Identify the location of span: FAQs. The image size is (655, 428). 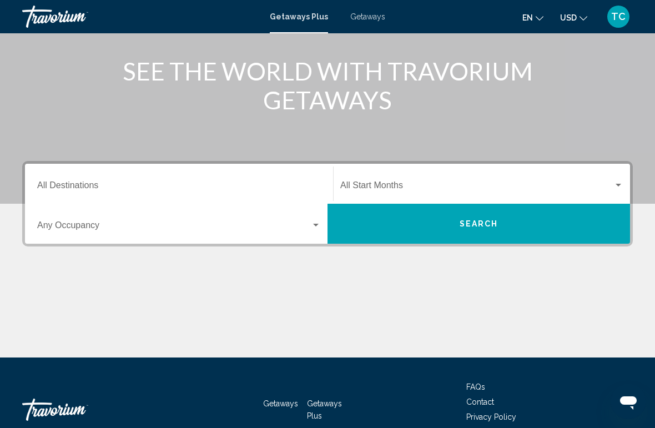
(476, 387).